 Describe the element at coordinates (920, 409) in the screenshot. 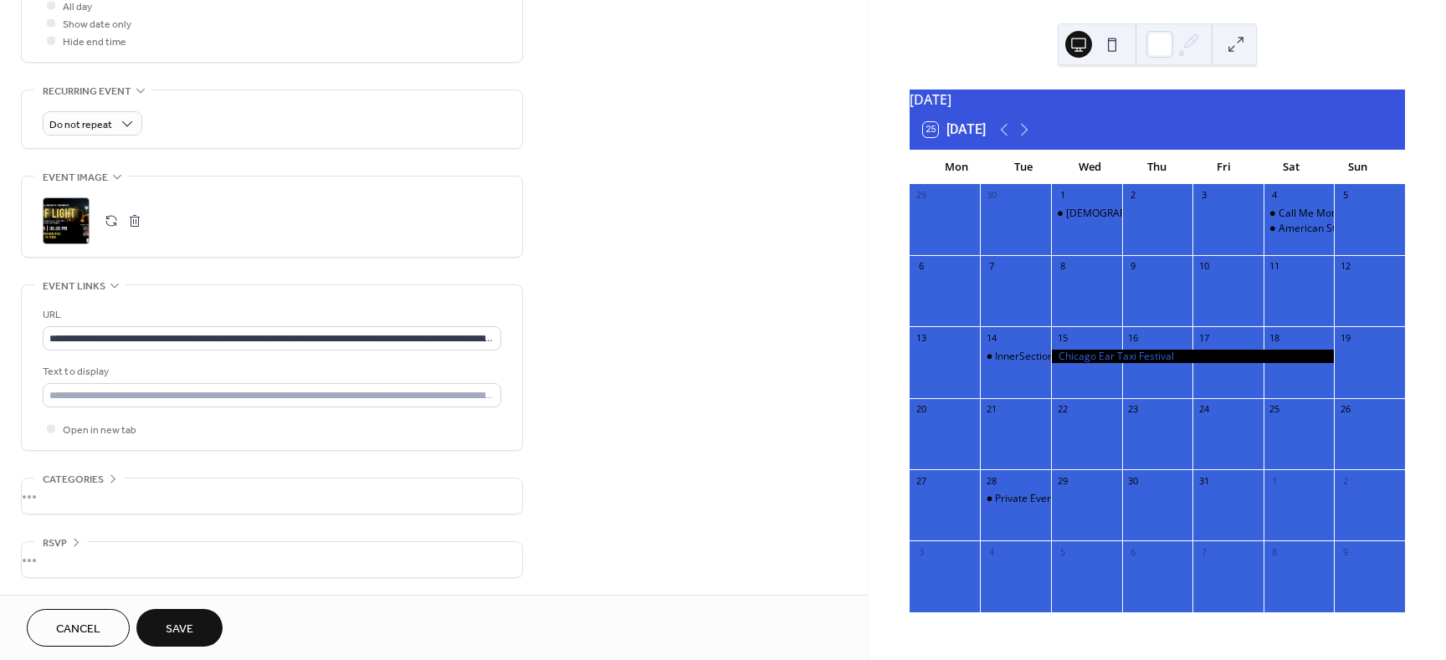

I see `div: 20` at that location.